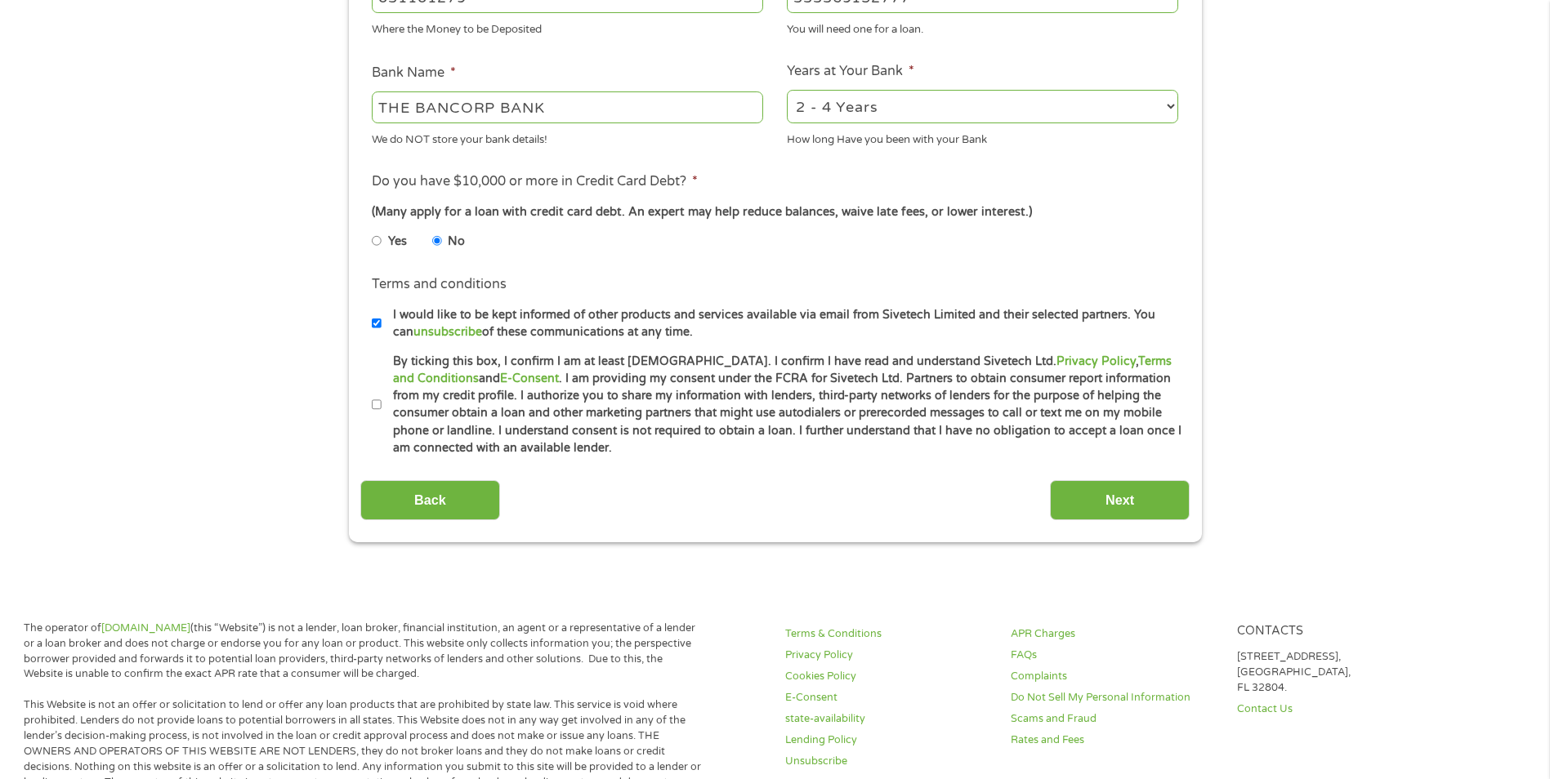 The width and height of the screenshot is (1550, 779). What do you see at coordinates (888, 634) in the screenshot?
I see `a: Terms & Conditions` at bounding box center [888, 634].